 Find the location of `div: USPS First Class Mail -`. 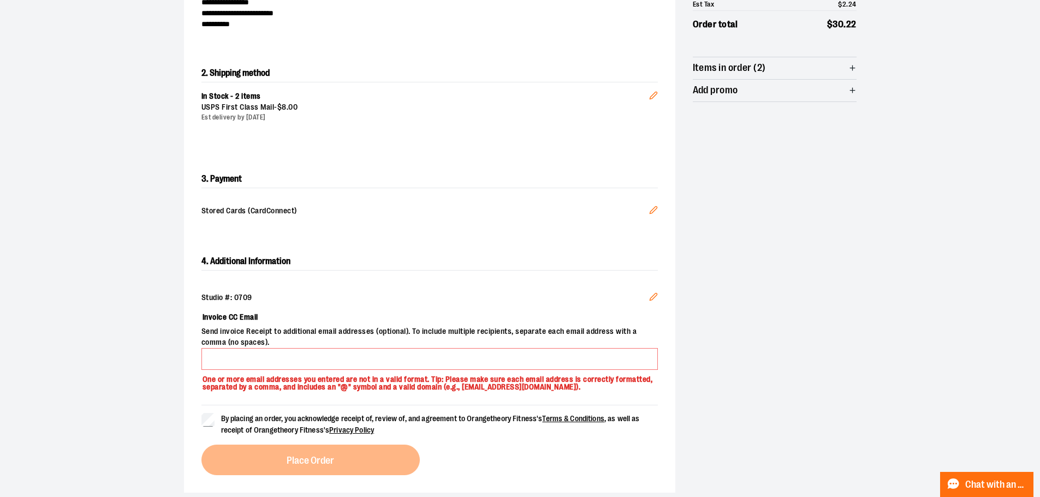

div: USPS First Class Mail - is located at coordinates (425, 108).